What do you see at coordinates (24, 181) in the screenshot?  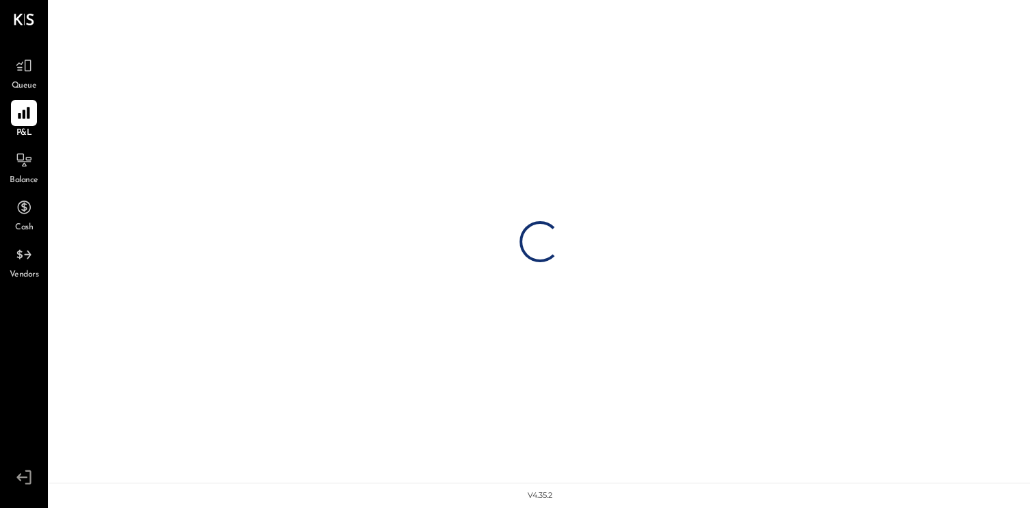 I see `span: Balance` at bounding box center [24, 181].